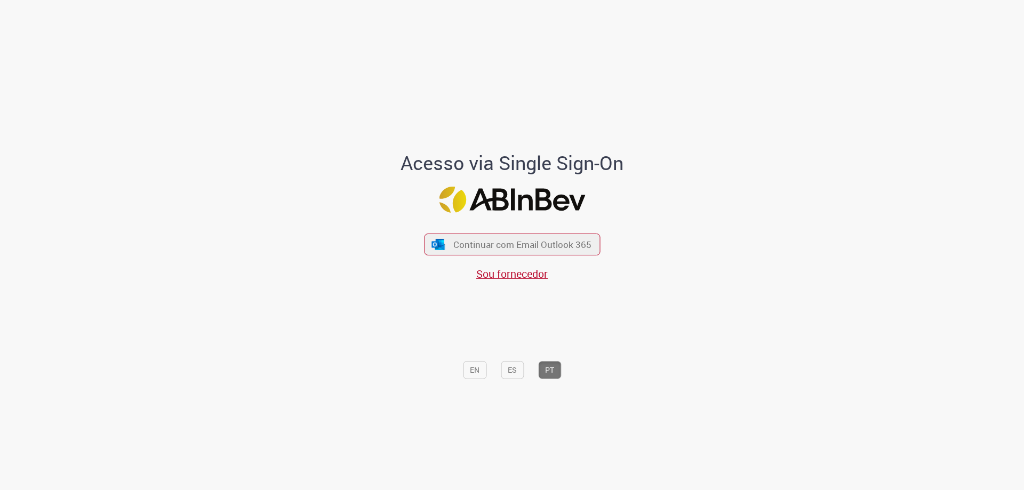 This screenshot has width=1024, height=490. Describe the element at coordinates (512, 274) in the screenshot. I see `a: Sou fornecedor` at that location.